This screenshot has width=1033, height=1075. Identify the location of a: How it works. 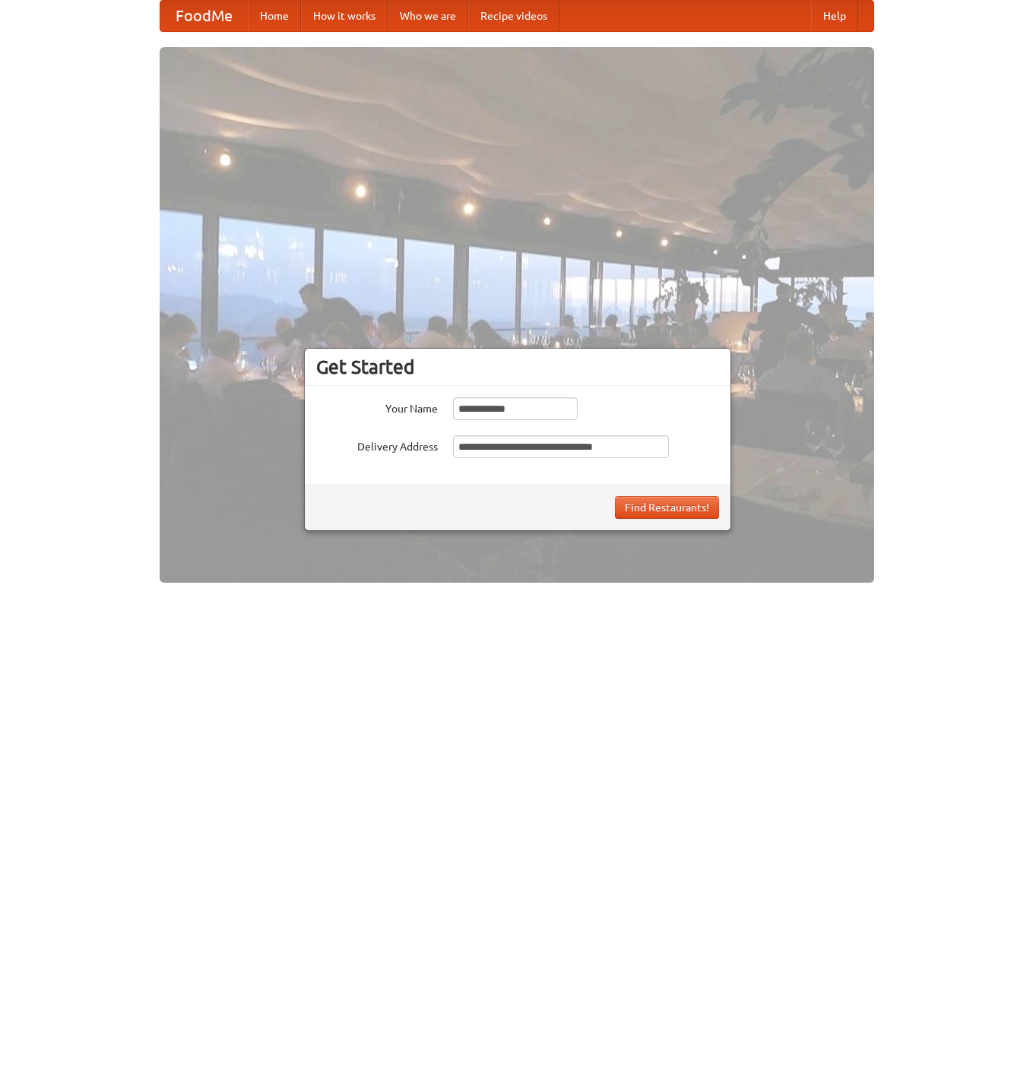
(344, 16).